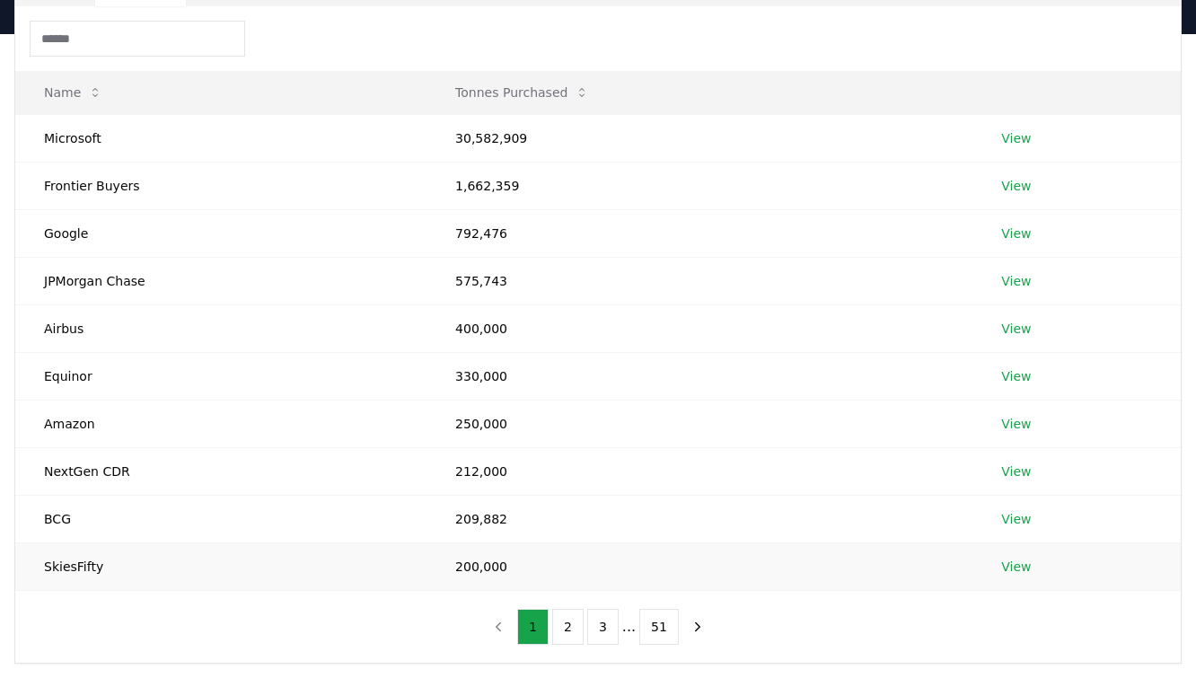  I want to click on td: 30,582,909, so click(700, 137).